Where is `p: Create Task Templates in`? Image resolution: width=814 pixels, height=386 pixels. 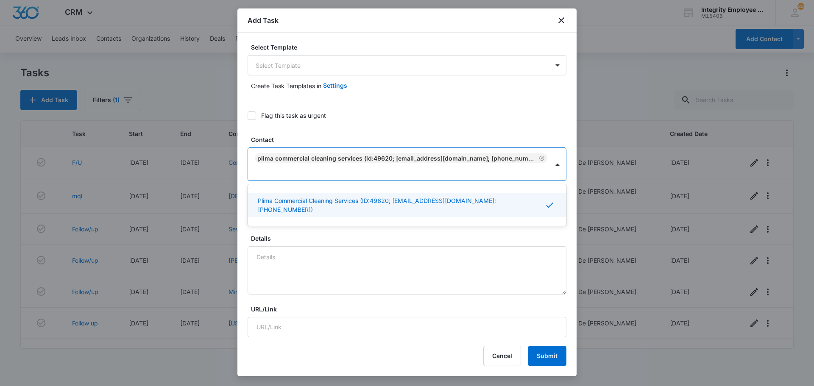
p: Create Task Templates in is located at coordinates (286, 86).